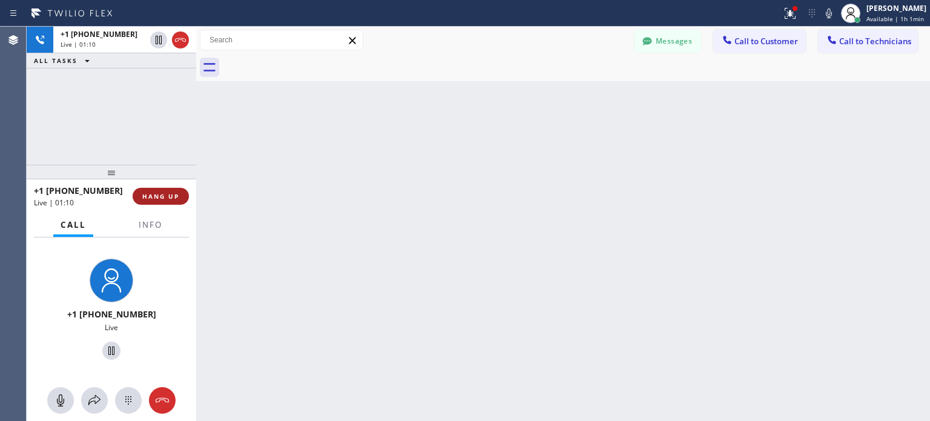  What do you see at coordinates (875, 41) in the screenshot?
I see `span: Call to Technicians` at bounding box center [875, 41].